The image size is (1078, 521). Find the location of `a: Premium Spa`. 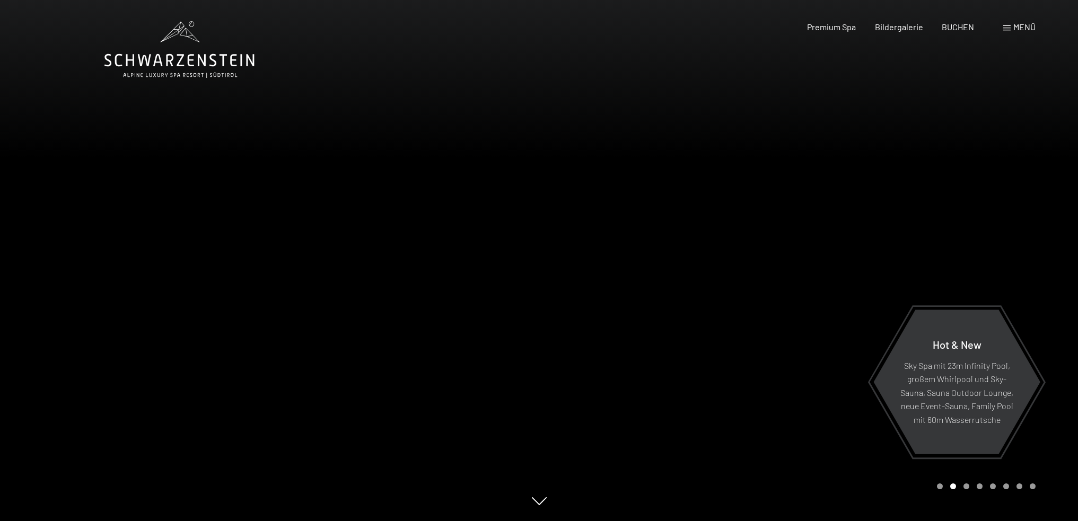

a: Premium Spa is located at coordinates (831, 27).